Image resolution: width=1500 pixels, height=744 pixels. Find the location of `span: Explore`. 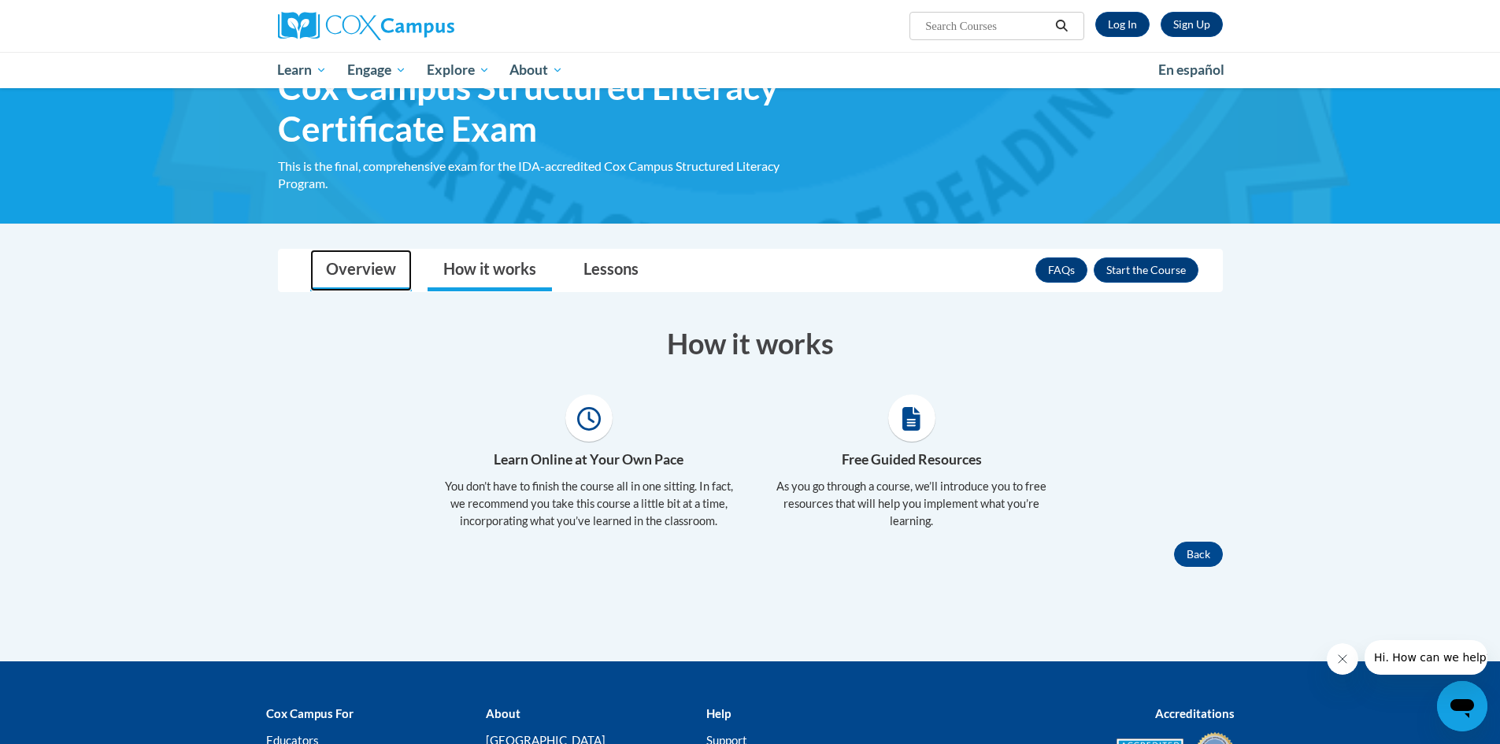

span: Explore is located at coordinates (458, 70).